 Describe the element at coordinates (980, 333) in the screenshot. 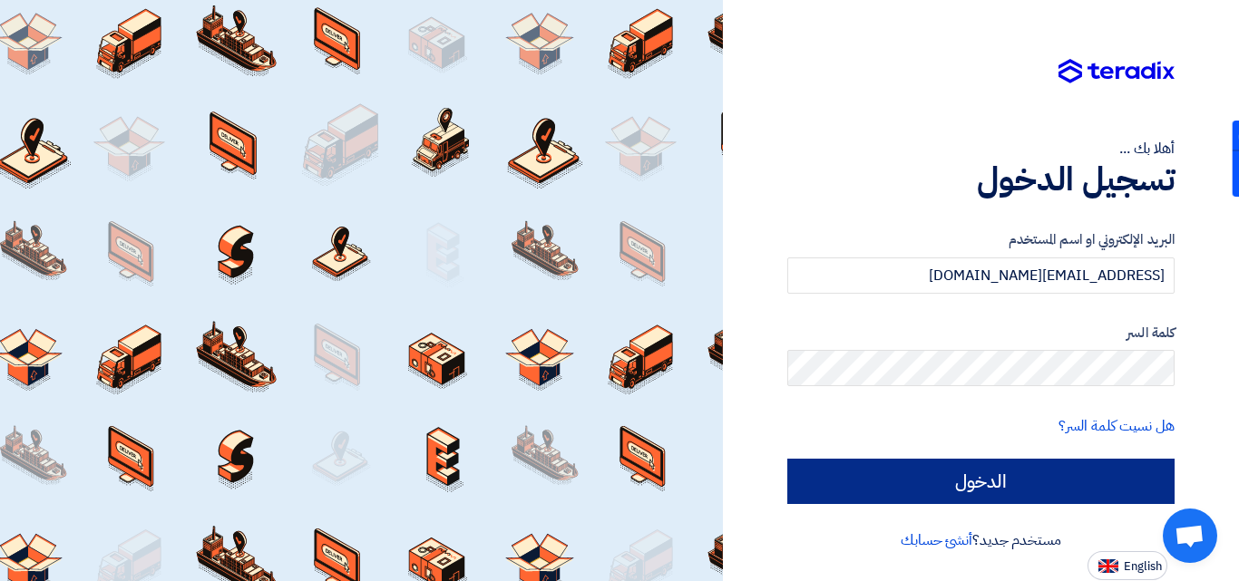

I see `label: كلمة السر` at that location.